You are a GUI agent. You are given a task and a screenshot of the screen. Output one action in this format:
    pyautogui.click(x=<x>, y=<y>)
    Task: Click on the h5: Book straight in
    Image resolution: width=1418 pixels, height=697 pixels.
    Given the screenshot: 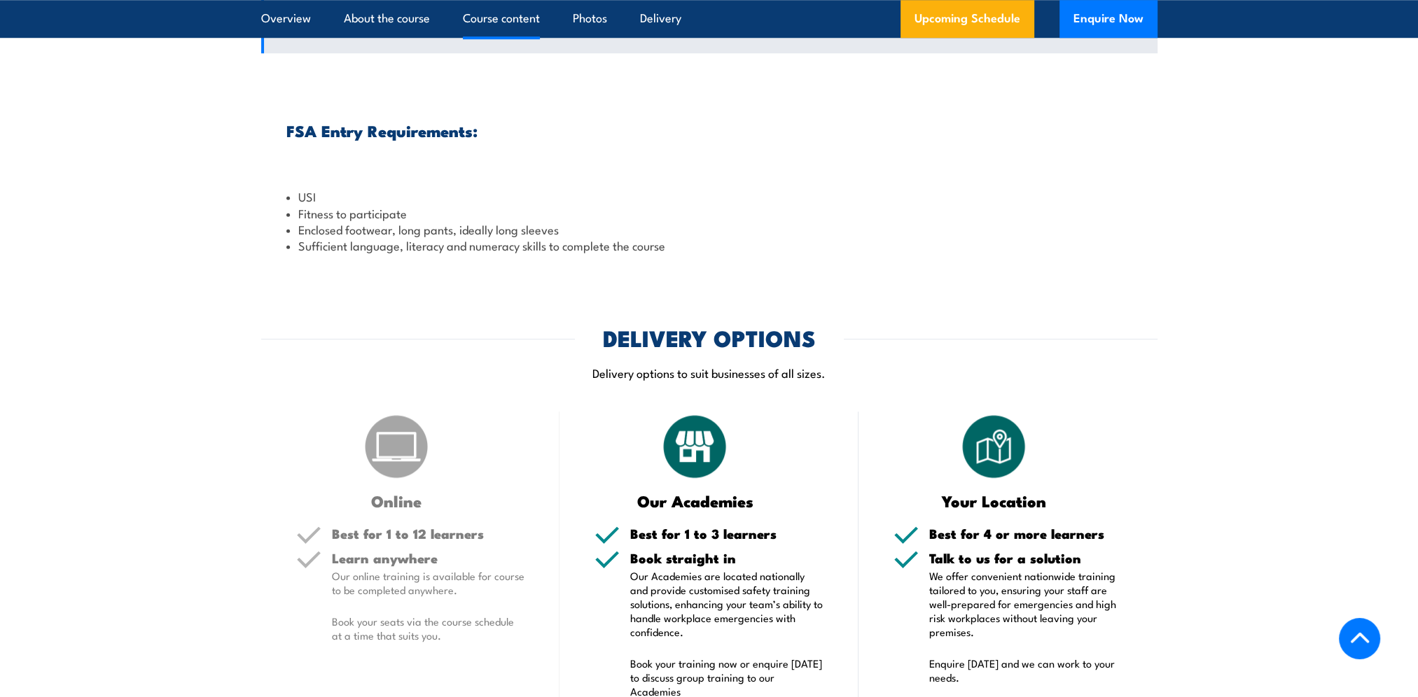 What is the action you would take?
    pyautogui.click(x=727, y=558)
    